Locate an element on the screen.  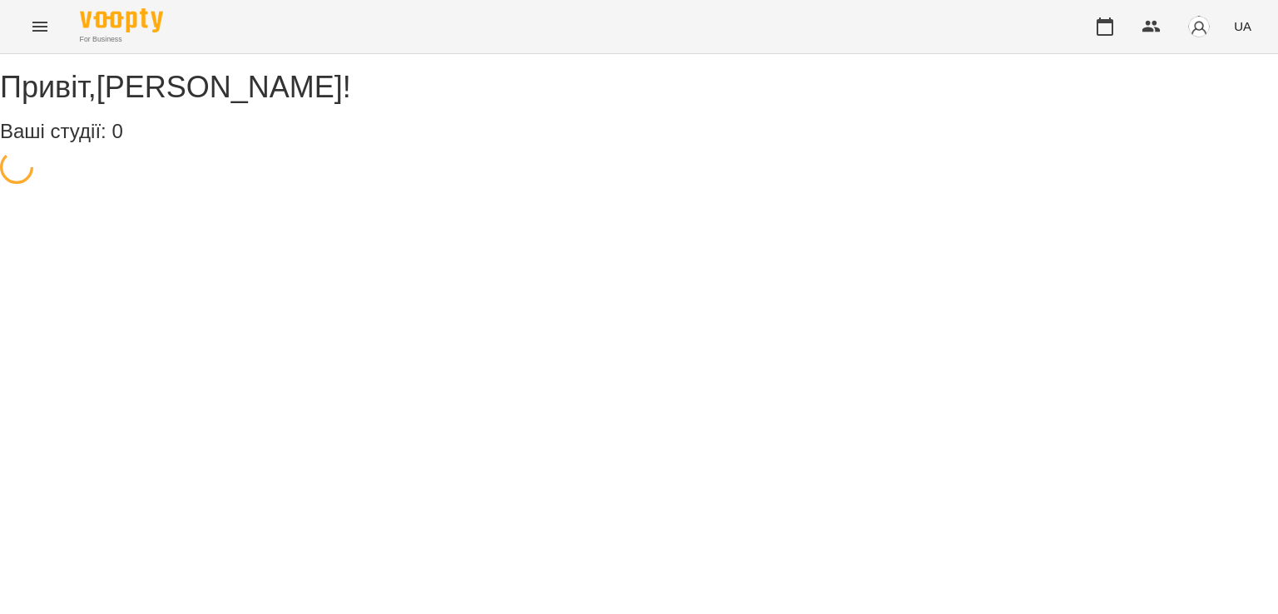
button: UA is located at coordinates (1242, 26).